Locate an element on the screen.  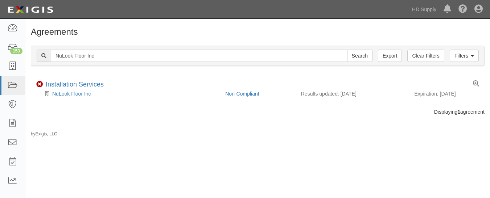
div: Displaying agreement is located at coordinates (257, 112).